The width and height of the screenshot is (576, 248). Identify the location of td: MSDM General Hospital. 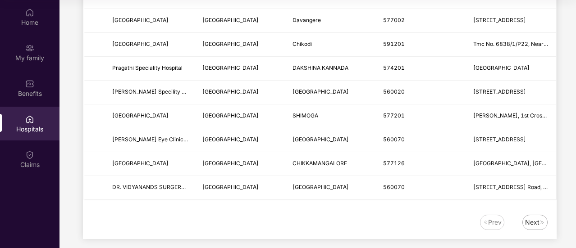
(150, 164).